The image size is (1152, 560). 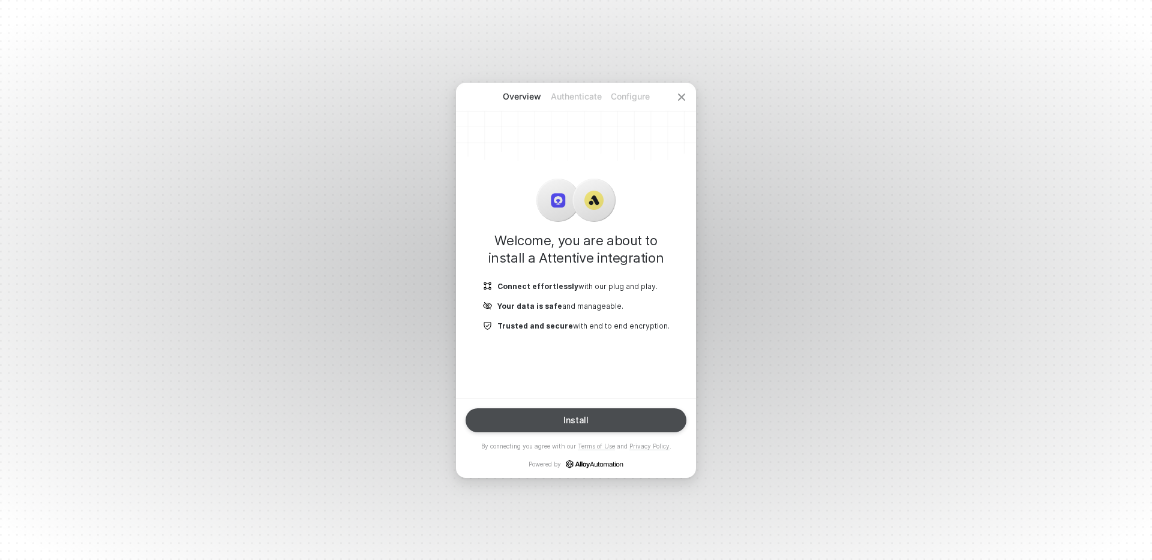 What do you see at coordinates (538, 286) in the screenshot?
I see `b: Connect effortlessly` at bounding box center [538, 286].